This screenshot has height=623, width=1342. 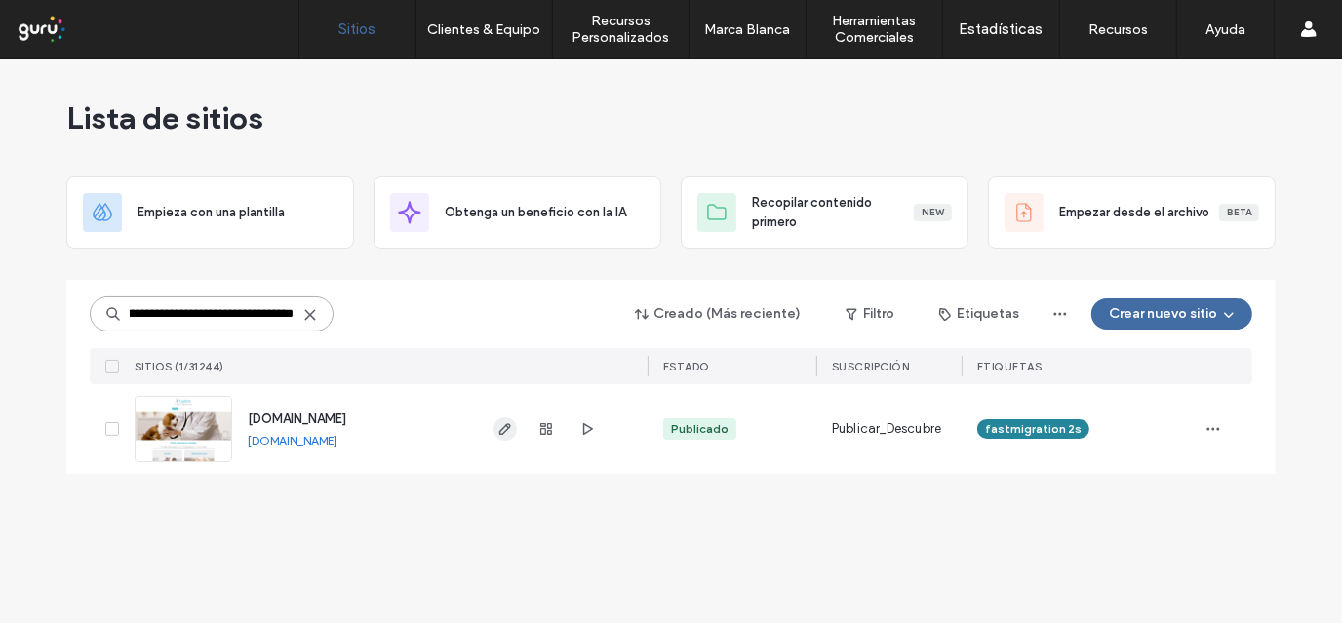 I want to click on label: Clientes & Equipo, so click(x=485, y=29).